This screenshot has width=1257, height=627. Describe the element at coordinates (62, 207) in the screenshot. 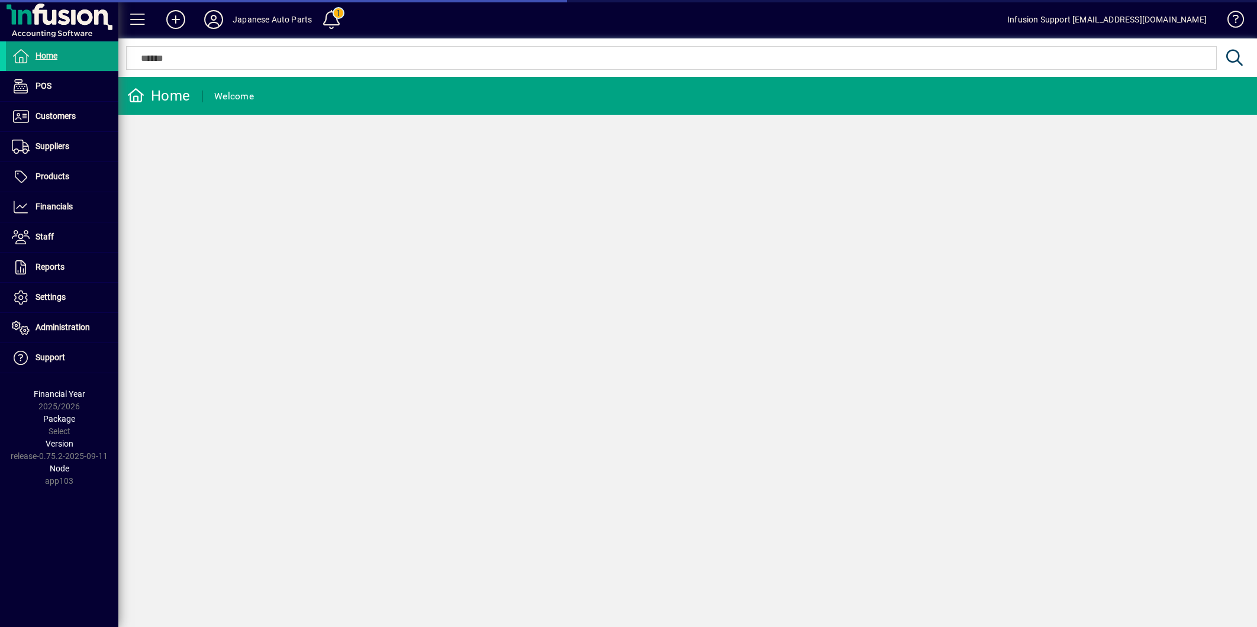

I see `a: Financials` at that location.